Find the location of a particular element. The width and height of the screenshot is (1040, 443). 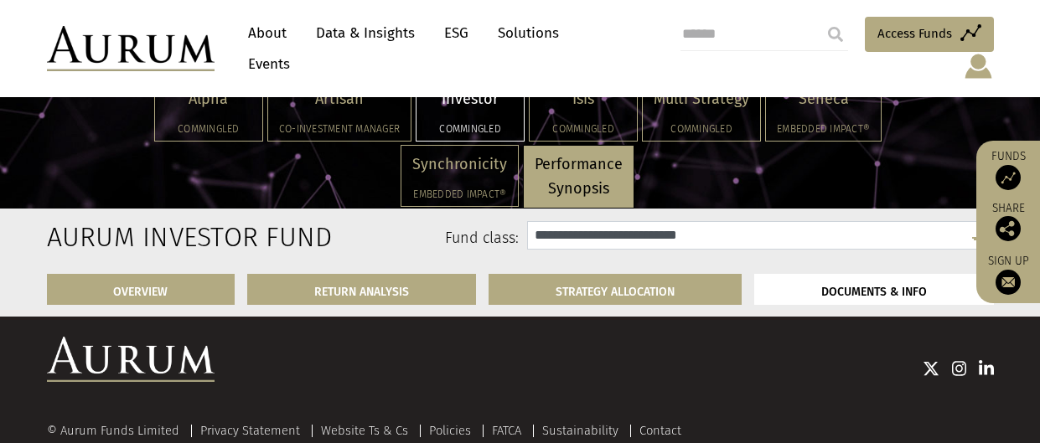

h2: Aurum Investor Fund is located at coordinates (115, 237).